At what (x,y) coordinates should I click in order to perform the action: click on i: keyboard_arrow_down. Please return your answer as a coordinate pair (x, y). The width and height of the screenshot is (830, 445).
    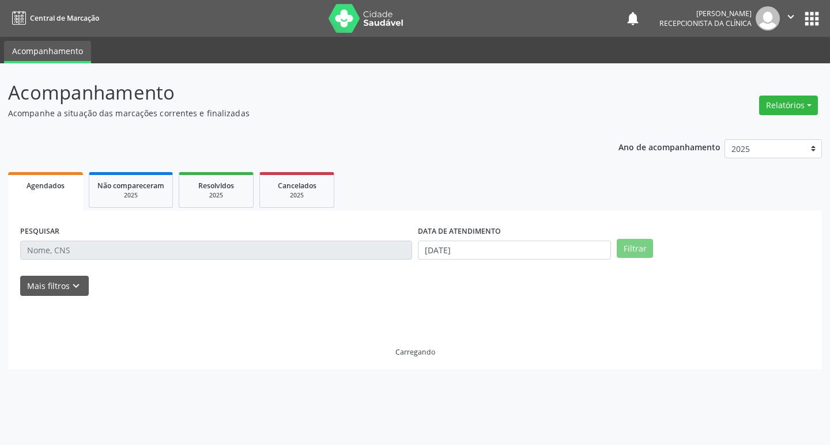
    Looking at the image, I should click on (76, 286).